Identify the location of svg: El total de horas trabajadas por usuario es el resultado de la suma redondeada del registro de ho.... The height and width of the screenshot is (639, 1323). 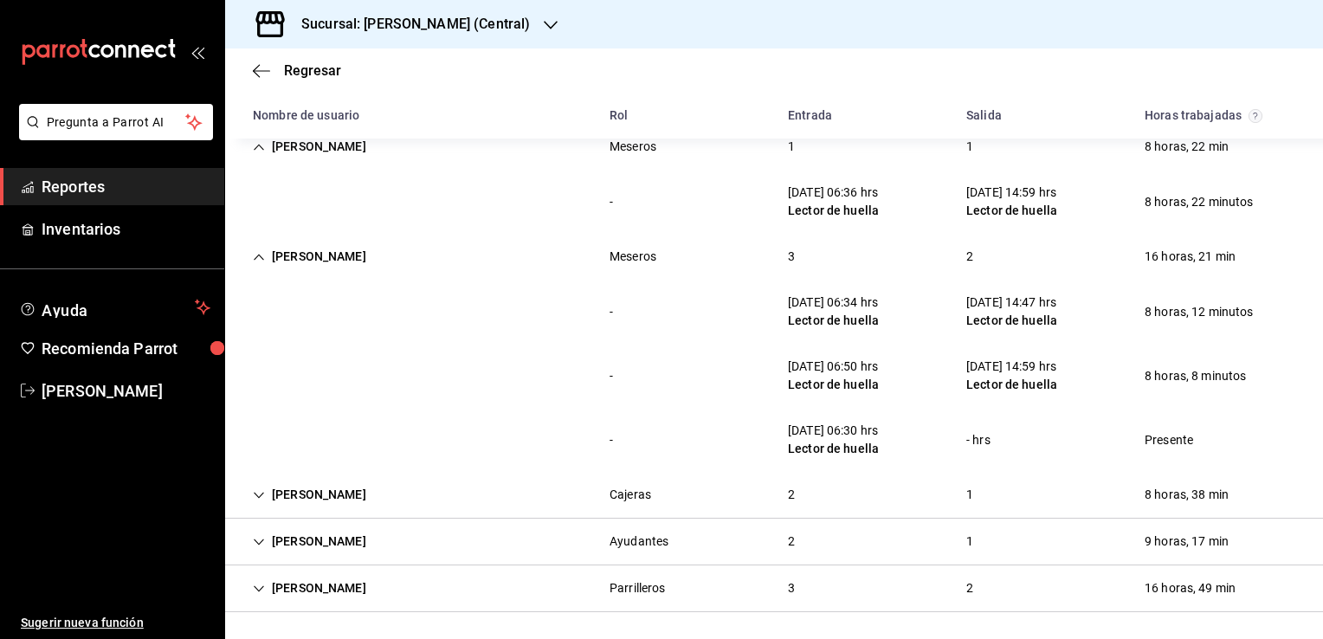
(1255, 116).